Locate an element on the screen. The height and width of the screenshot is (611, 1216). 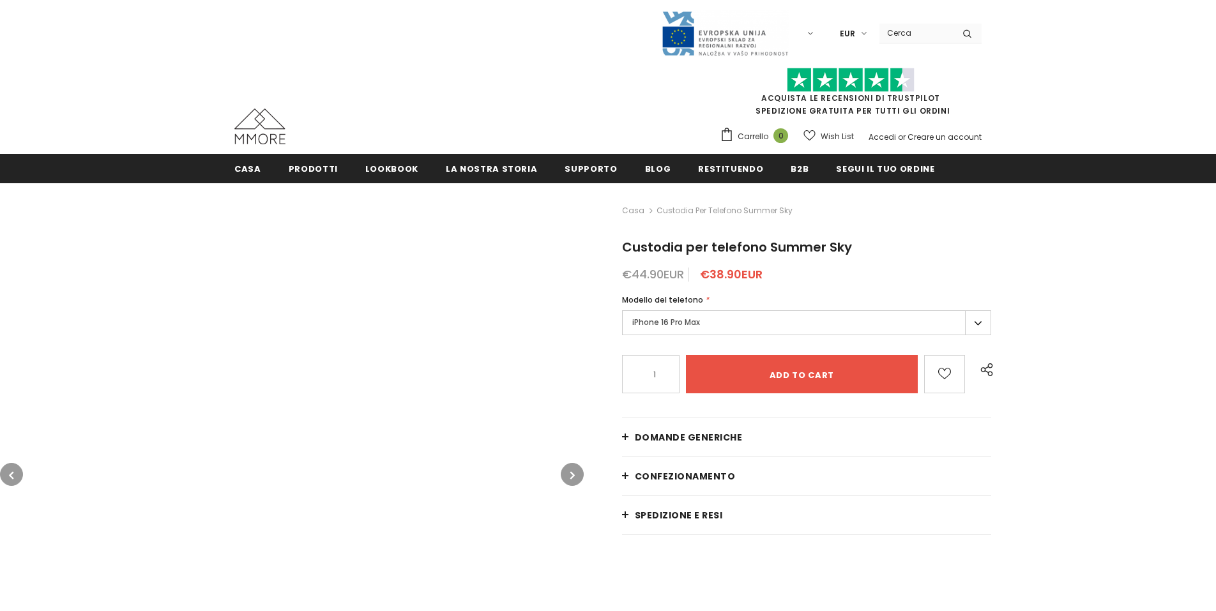
a: CONFEZIONAMENTO is located at coordinates (806, 476).